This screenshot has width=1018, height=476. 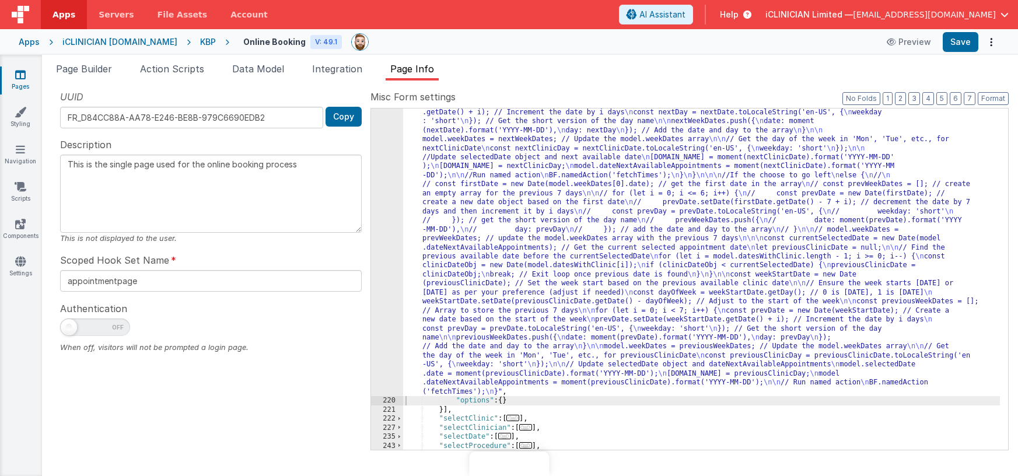 What do you see at coordinates (64, 15) in the screenshot?
I see `span: Apps` at bounding box center [64, 15].